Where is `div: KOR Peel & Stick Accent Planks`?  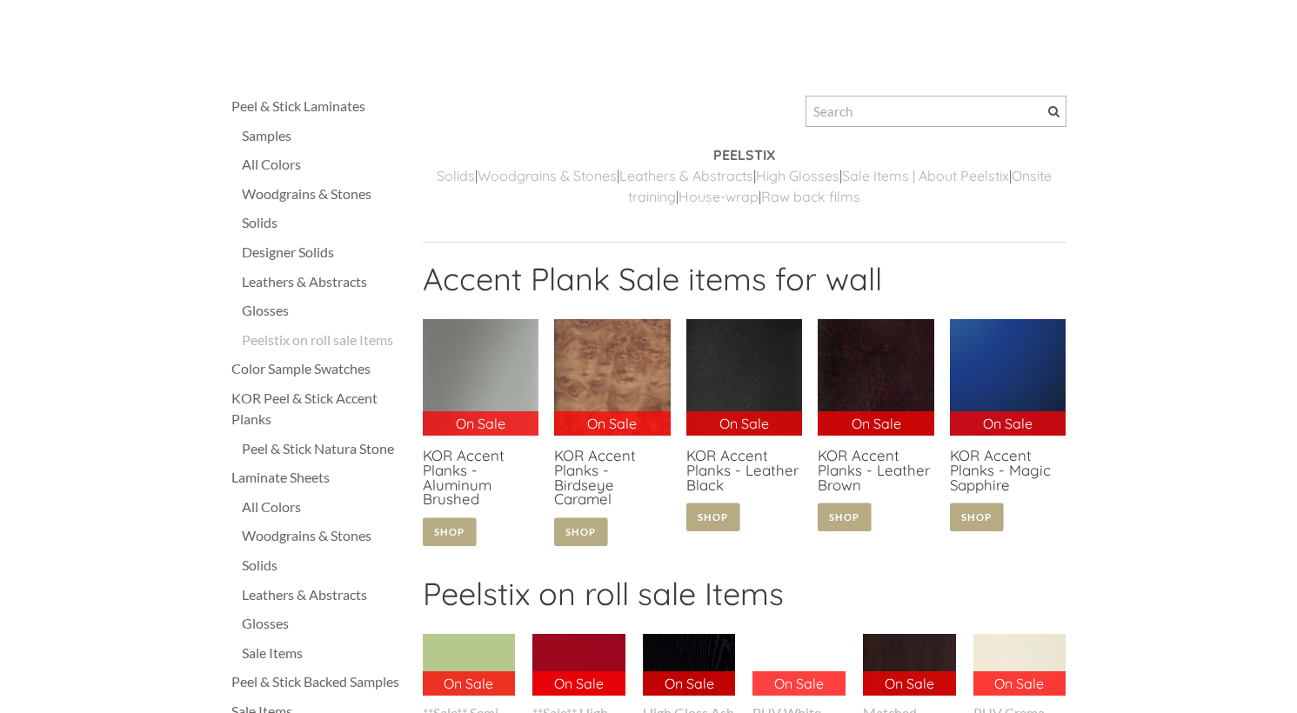 div: KOR Peel & Stick Accent Planks is located at coordinates (318, 409).